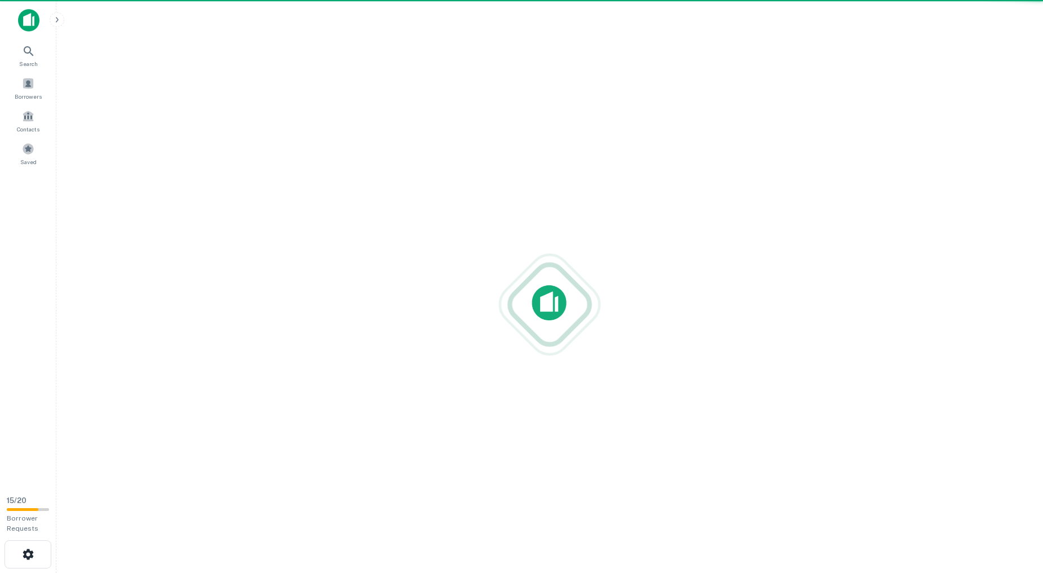  What do you see at coordinates (28, 162) in the screenshot?
I see `span: Saved` at bounding box center [28, 162].